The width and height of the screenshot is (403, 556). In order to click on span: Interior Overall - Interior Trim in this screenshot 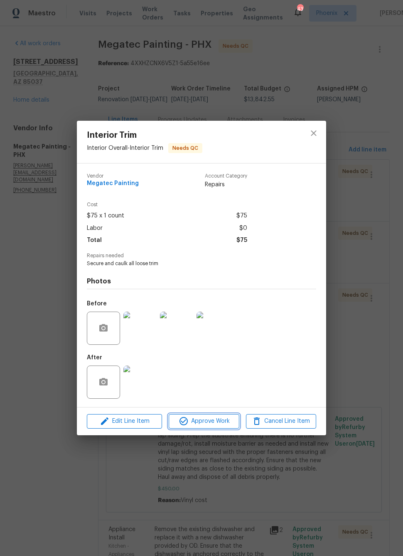, I will do `click(125, 148)`.